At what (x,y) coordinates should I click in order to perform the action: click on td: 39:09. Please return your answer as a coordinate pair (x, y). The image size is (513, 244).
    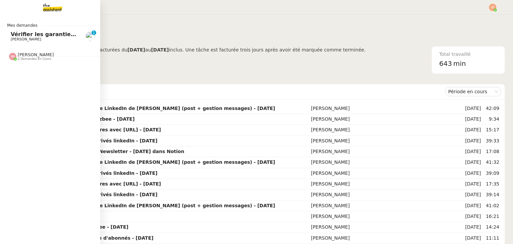
    Looking at the image, I should click on (492, 173).